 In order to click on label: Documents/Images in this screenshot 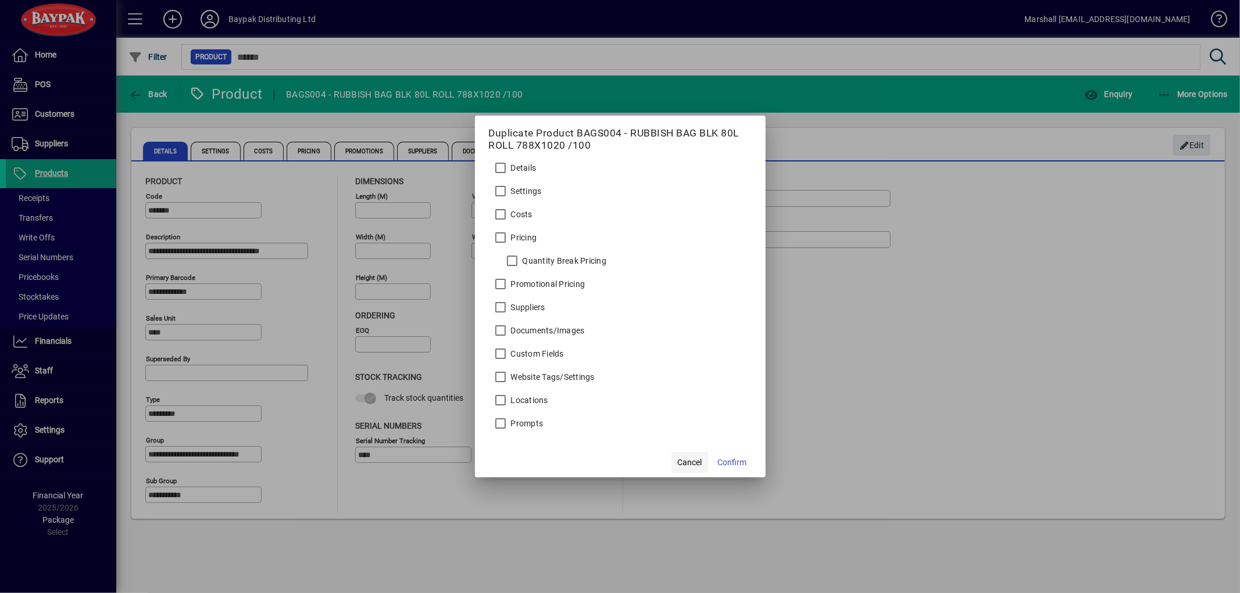, I will do `click(546, 331)`.